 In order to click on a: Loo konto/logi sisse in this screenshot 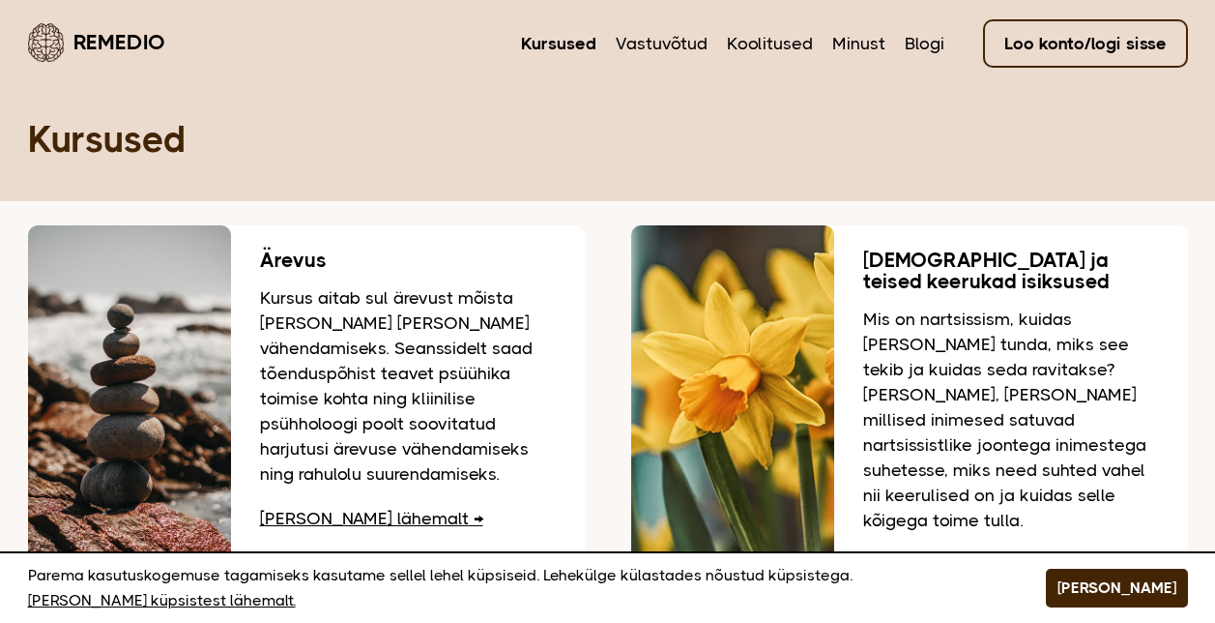, I will do `click(1086, 44)`.